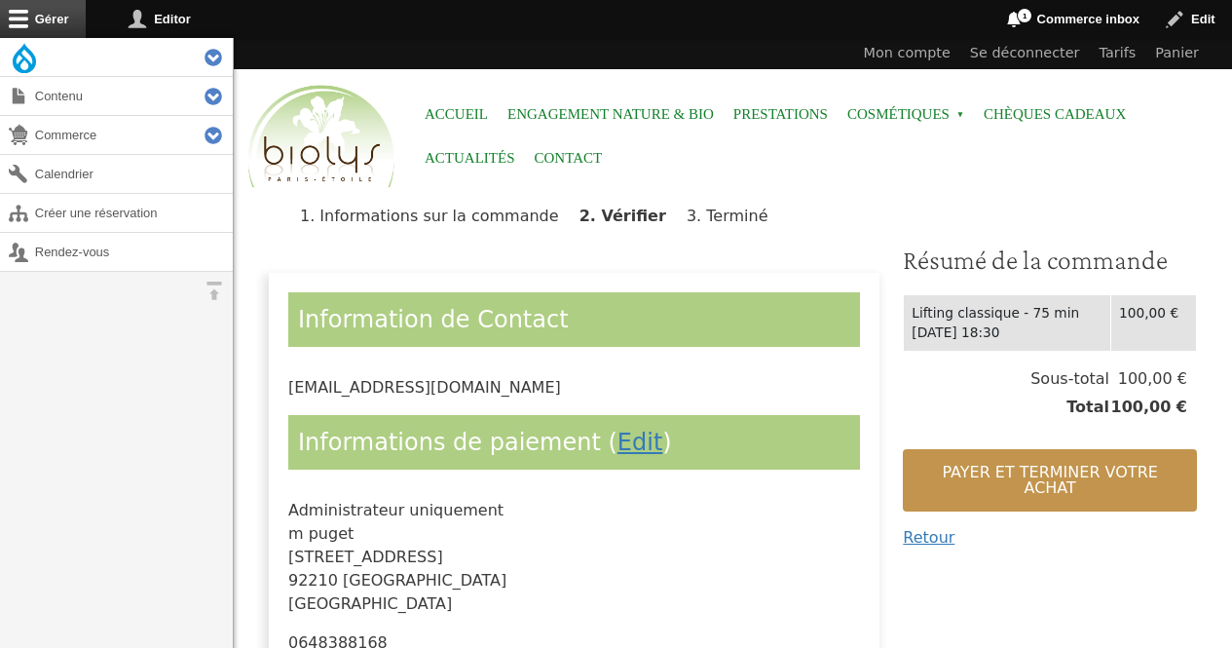 This screenshot has width=1232, height=648. I want to click on td: 100,00 €, so click(1154, 322).